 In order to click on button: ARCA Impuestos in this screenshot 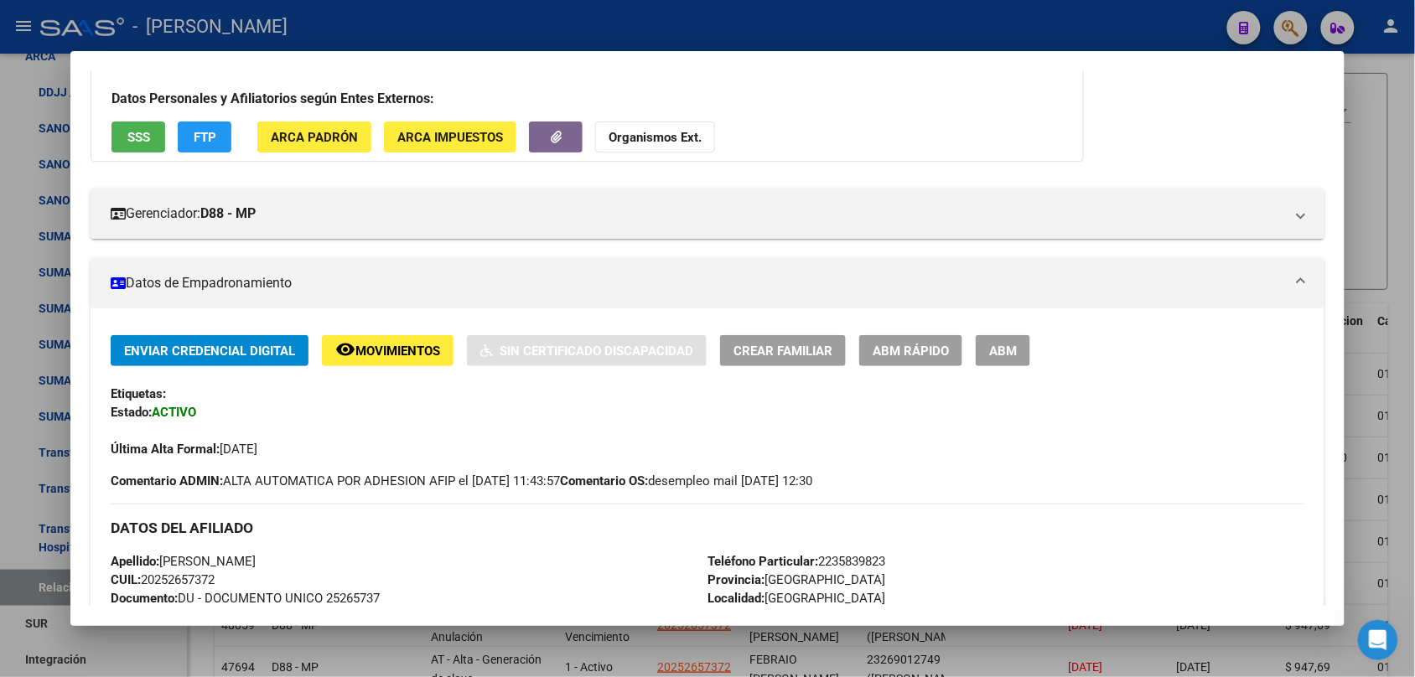, I will do `click(450, 137)`.